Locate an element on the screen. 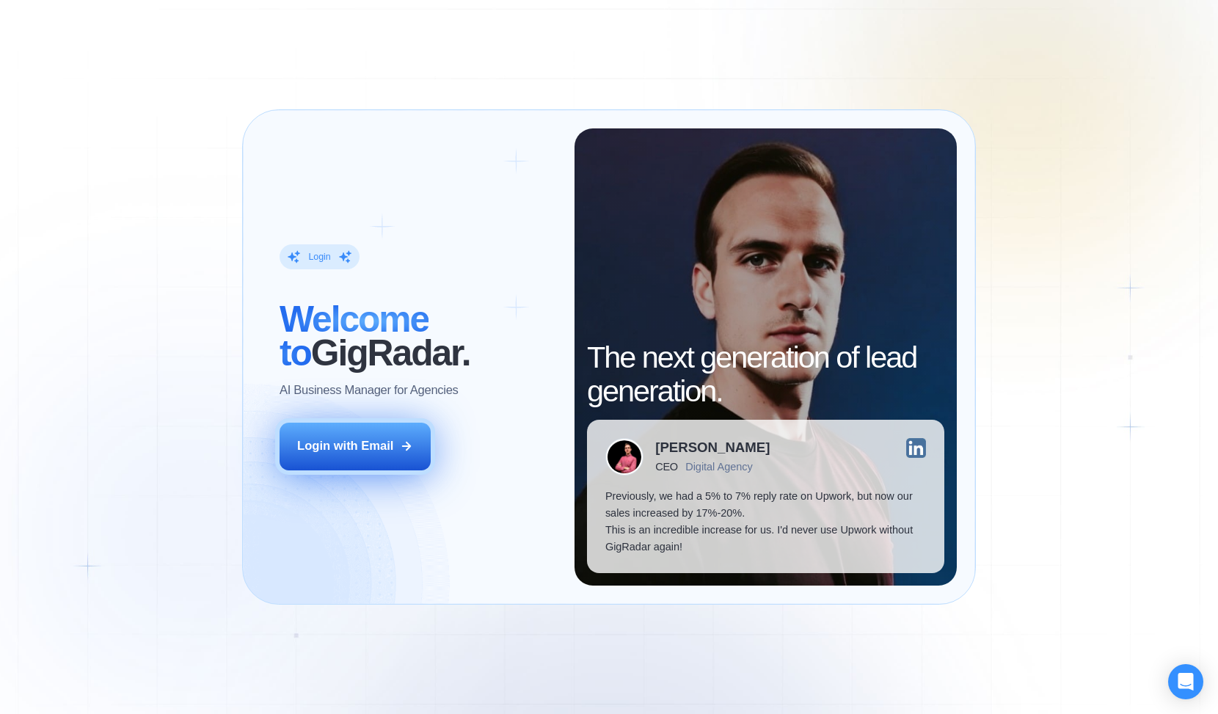 This screenshot has width=1218, height=714. button: Login with Email is located at coordinates (354, 446).